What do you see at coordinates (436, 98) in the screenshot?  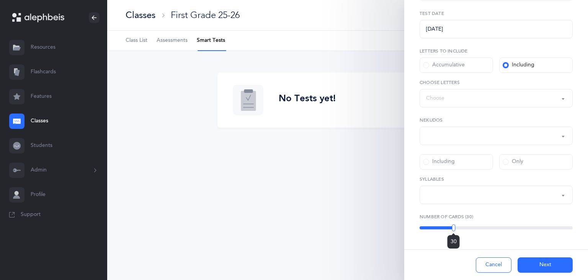 I see `div: Choose` at bounding box center [436, 98].